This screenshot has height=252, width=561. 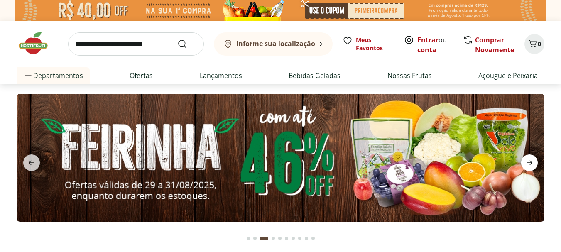 What do you see at coordinates (53, 76) in the screenshot?
I see `span: Departamentos` at bounding box center [53, 76].